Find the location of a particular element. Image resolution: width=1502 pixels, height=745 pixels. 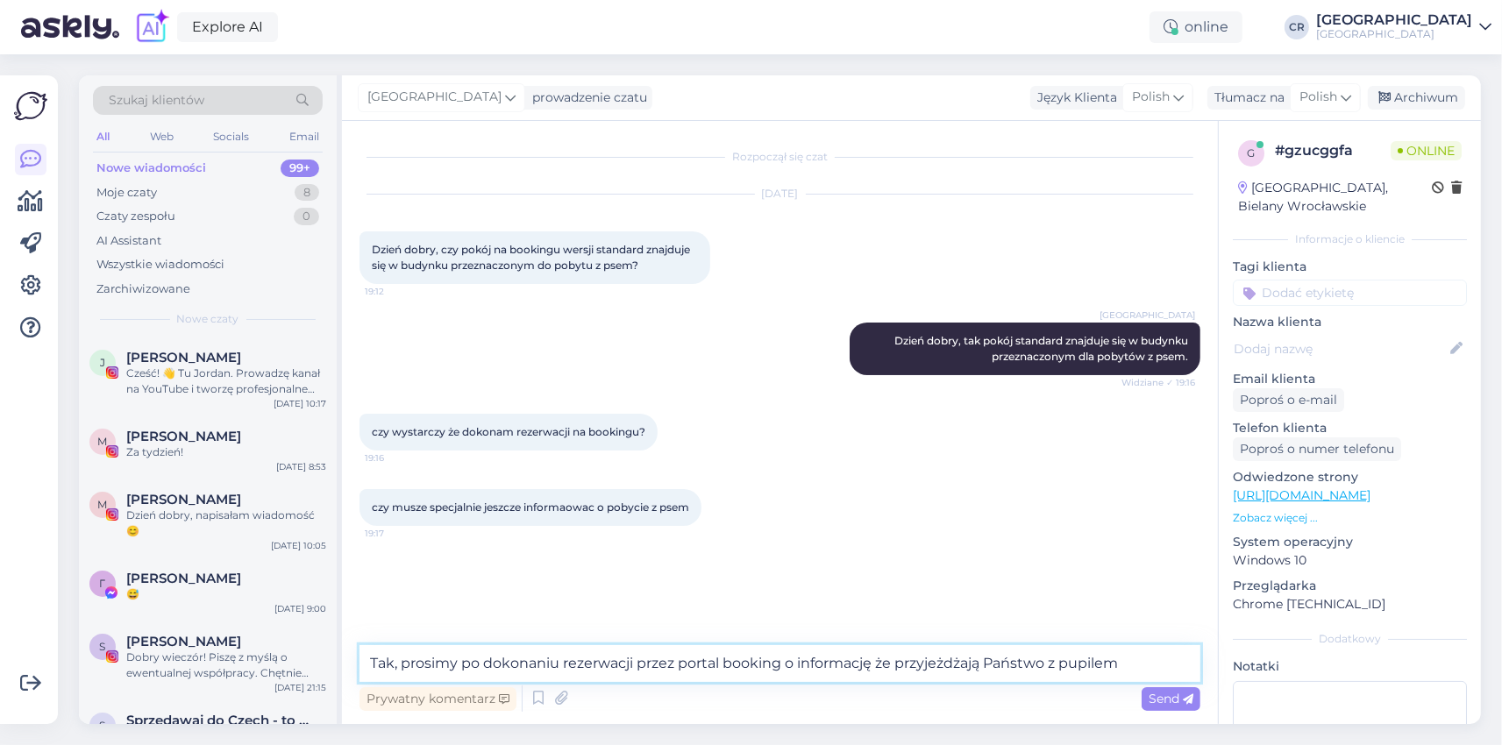

span: g is located at coordinates (1251, 153).